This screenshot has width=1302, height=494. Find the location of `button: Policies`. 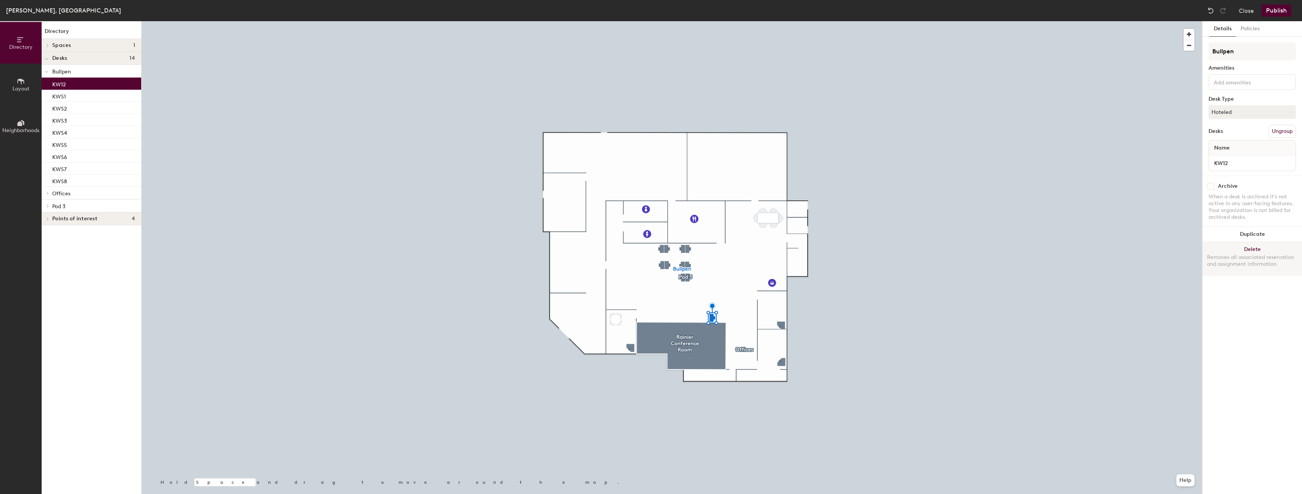

button: Policies is located at coordinates (1250, 29).